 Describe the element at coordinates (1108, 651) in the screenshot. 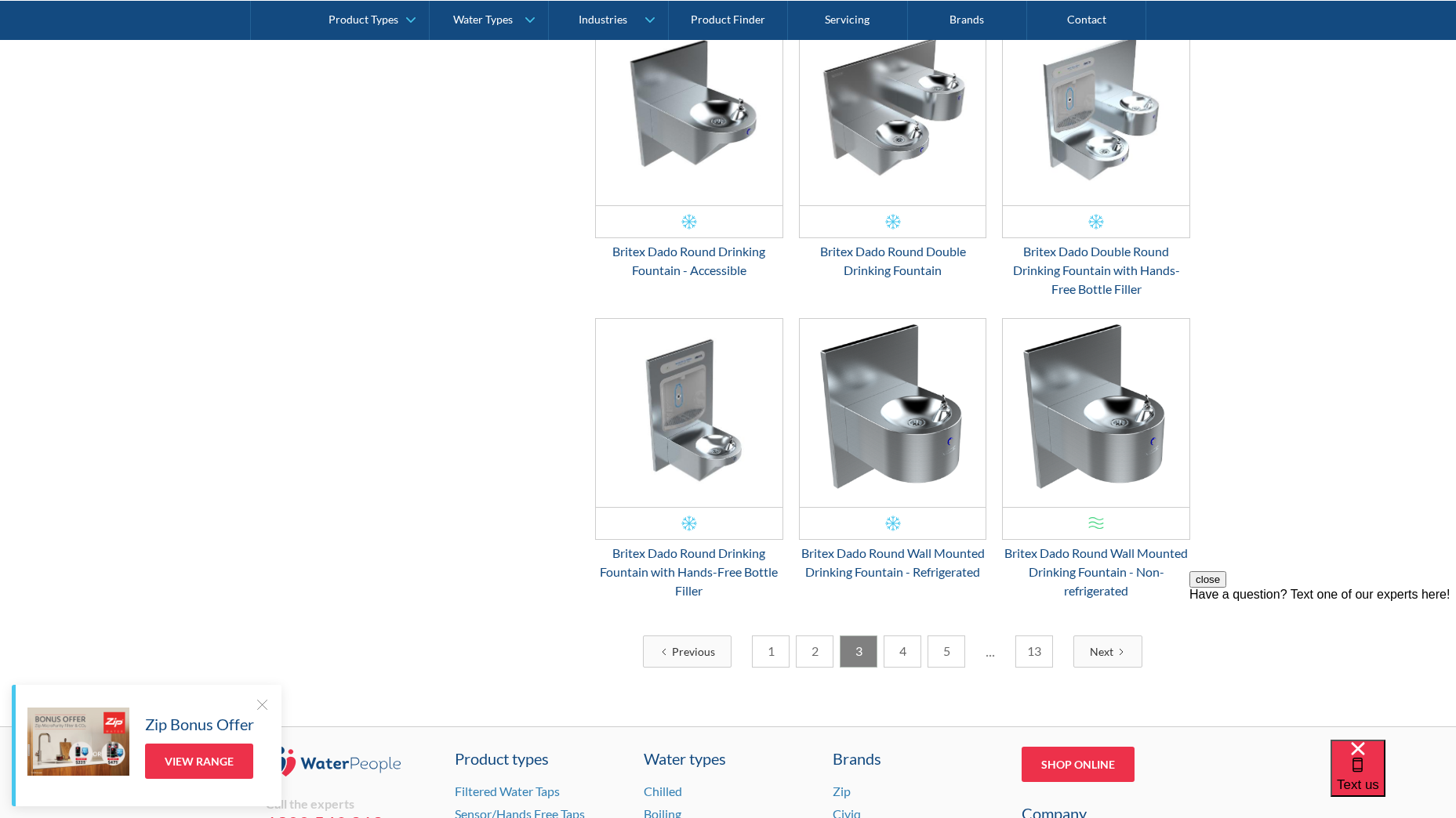

I see `a: Next Page` at that location.